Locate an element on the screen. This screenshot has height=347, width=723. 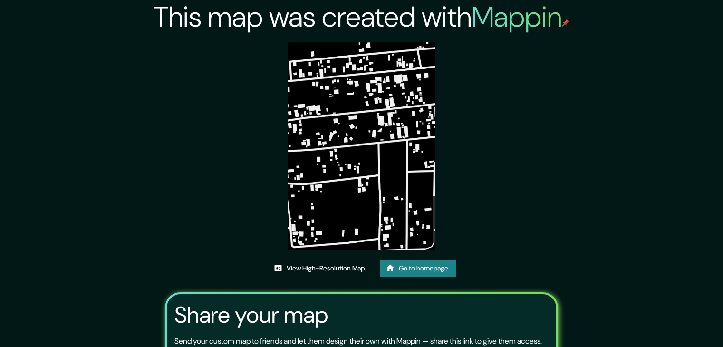
img: created-map is located at coordinates (362, 146).